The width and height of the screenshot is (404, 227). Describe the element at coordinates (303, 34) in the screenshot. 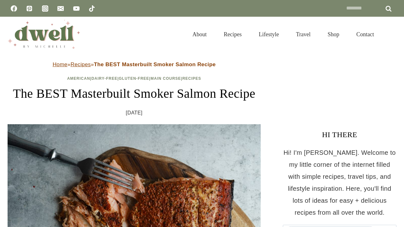

I see `a: Travel` at that location.